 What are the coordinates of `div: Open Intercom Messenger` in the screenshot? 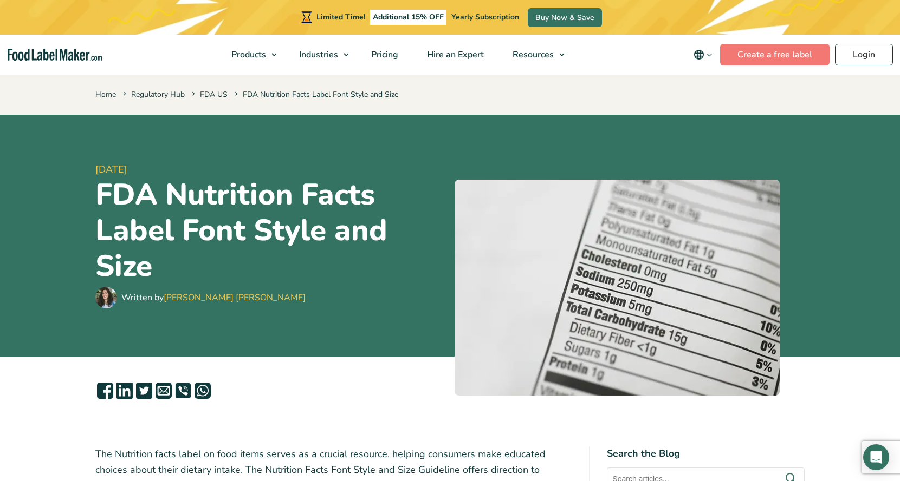 It's located at (876, 458).